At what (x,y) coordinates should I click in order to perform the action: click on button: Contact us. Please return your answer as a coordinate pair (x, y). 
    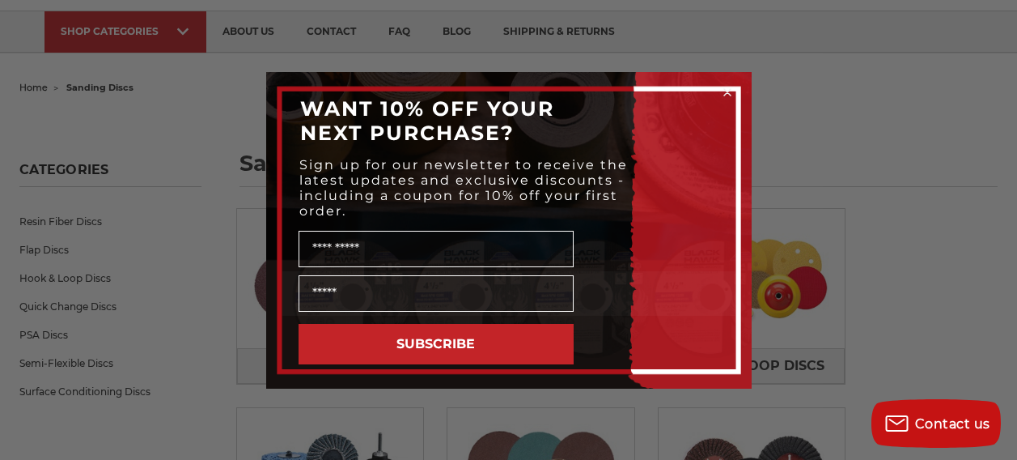
    Looking at the image, I should click on (936, 423).